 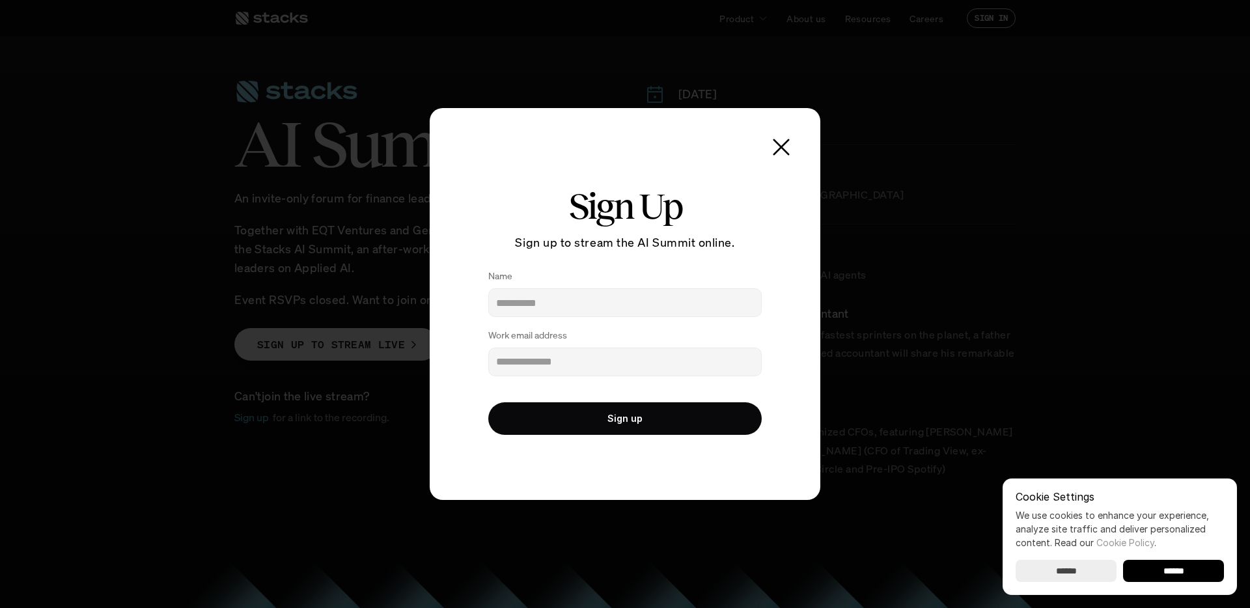 I want to click on p: Name, so click(x=500, y=276).